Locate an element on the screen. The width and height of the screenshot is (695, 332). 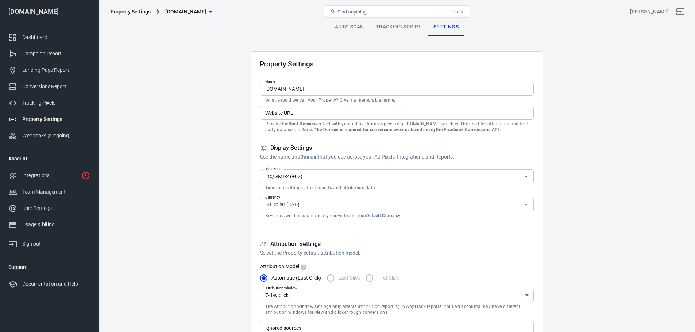
label: Currency is located at coordinates (273, 197).